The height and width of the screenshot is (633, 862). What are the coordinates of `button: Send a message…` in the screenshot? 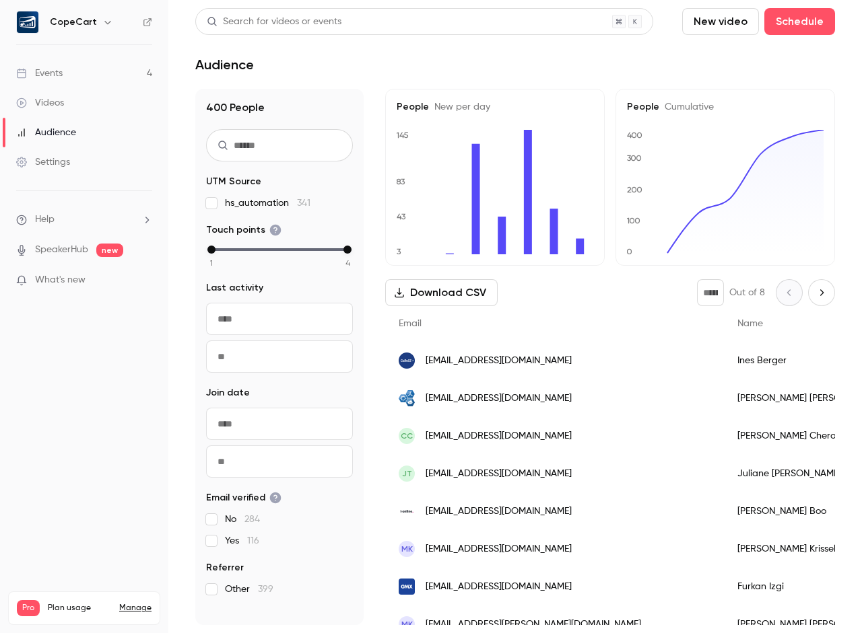 It's located at (242, 446).